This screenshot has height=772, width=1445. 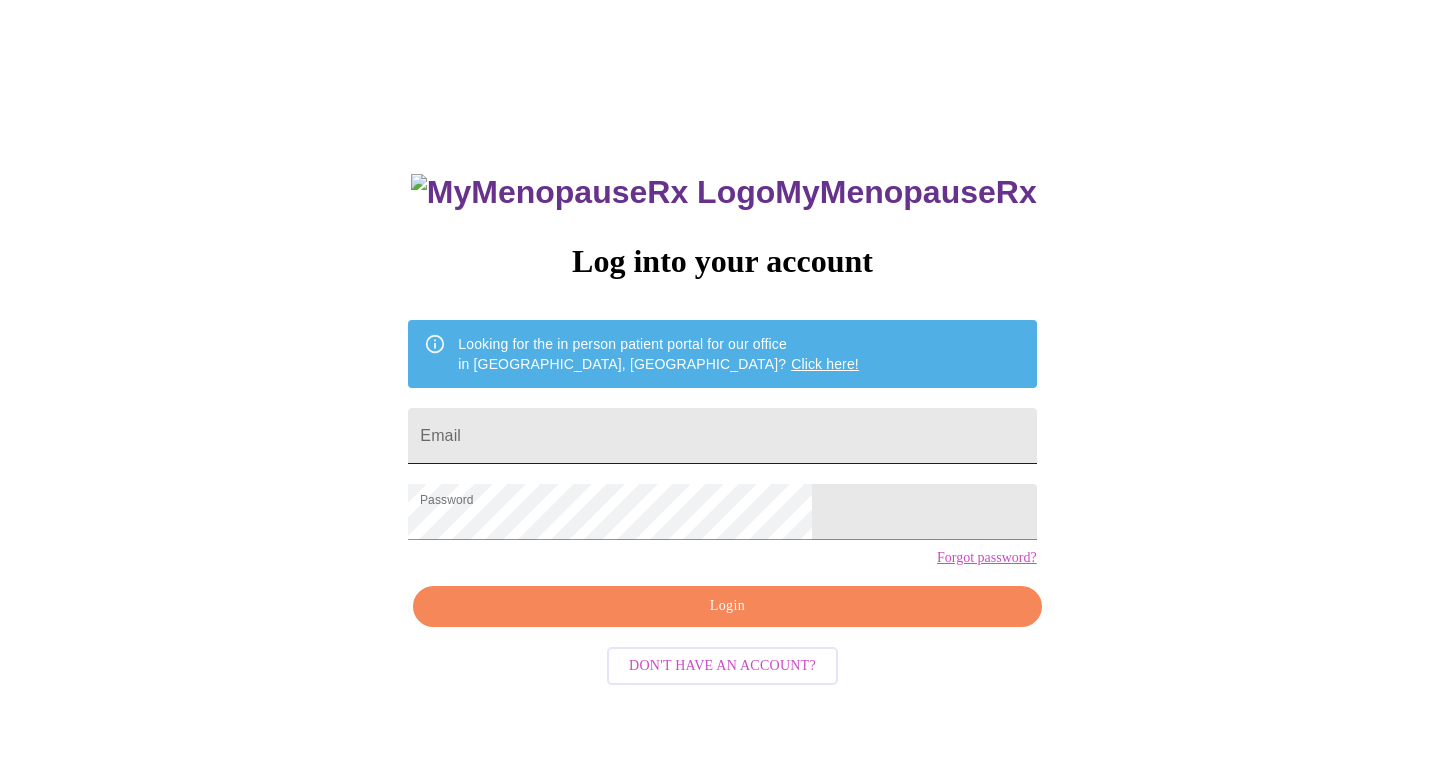 What do you see at coordinates (722, 261) in the screenshot?
I see `h3: Log into your account` at bounding box center [722, 261].